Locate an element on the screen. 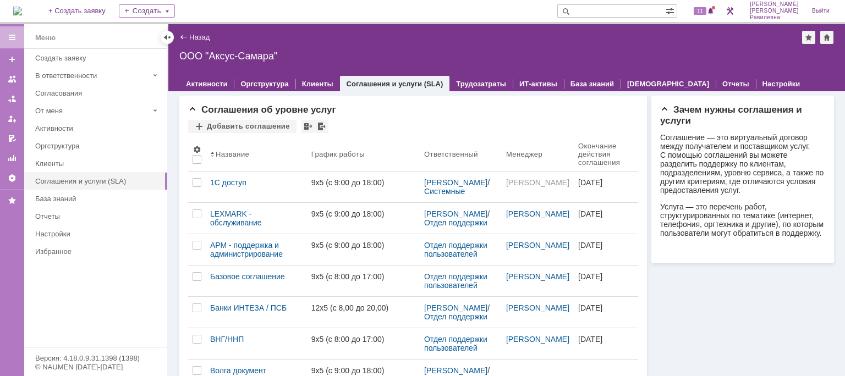  a: Банки ИНТЕЗА / ПСБ is located at coordinates (256, 312).